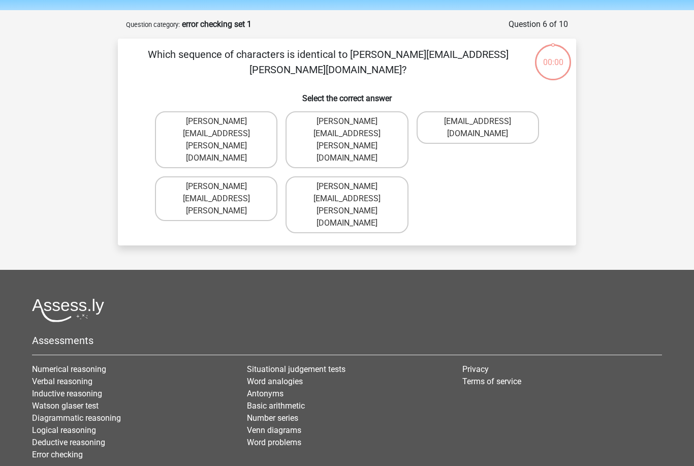 This screenshot has width=694, height=466. I want to click on a: Diagrammatic reasoning, so click(76, 417).